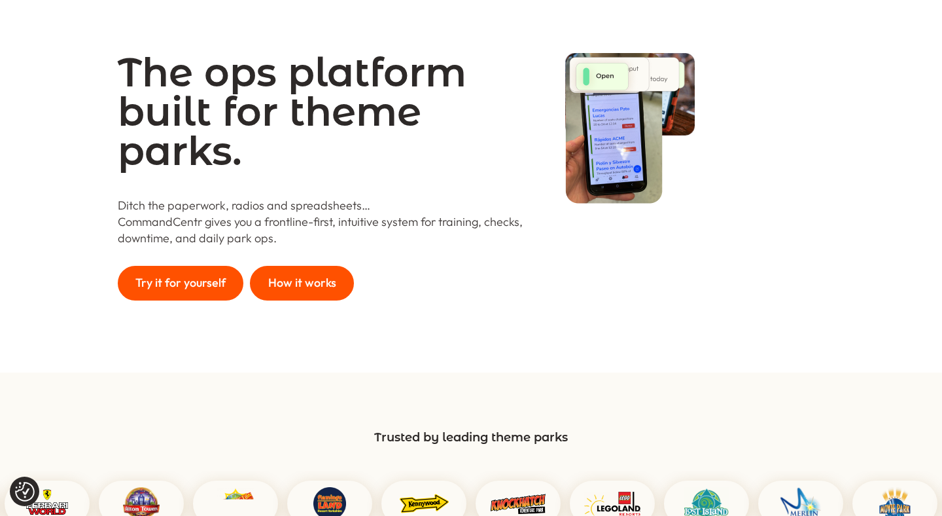 The height and width of the screenshot is (516, 942). What do you see at coordinates (471, 437) in the screenshot?
I see `span: Trusted by leading theme parks` at bounding box center [471, 437].